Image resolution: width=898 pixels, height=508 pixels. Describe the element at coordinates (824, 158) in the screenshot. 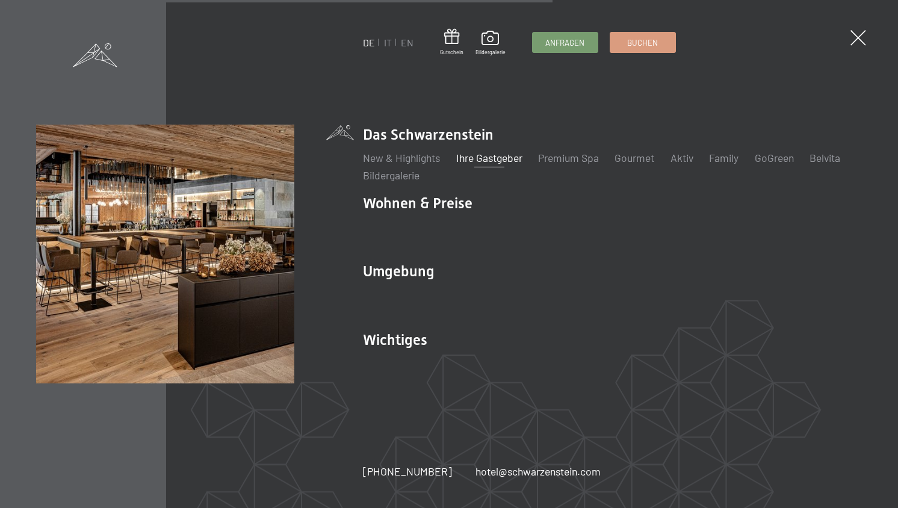

I see `a: Belvita` at that location.